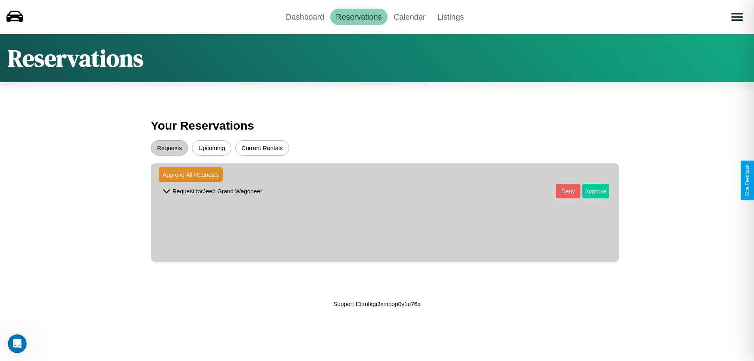 This screenshot has height=361, width=754. I want to click on button: Requests, so click(169, 148).